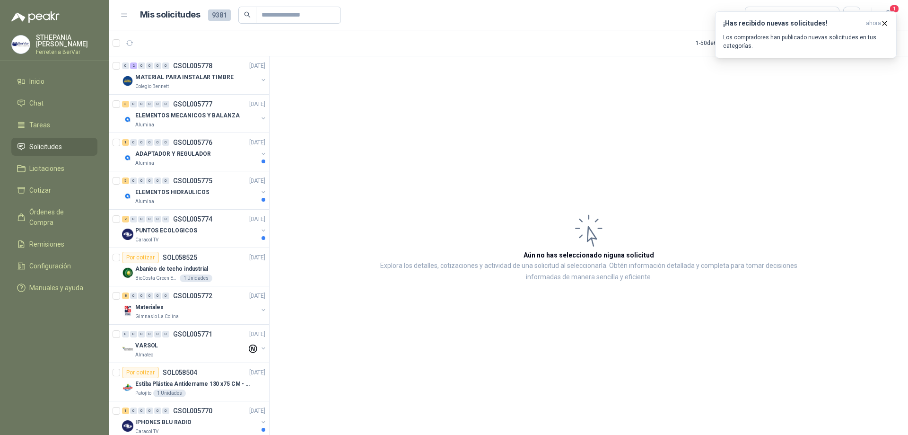 The image size is (908, 435). Describe the element at coordinates (54, 244) in the screenshot. I see `a: Remisiones` at that location.